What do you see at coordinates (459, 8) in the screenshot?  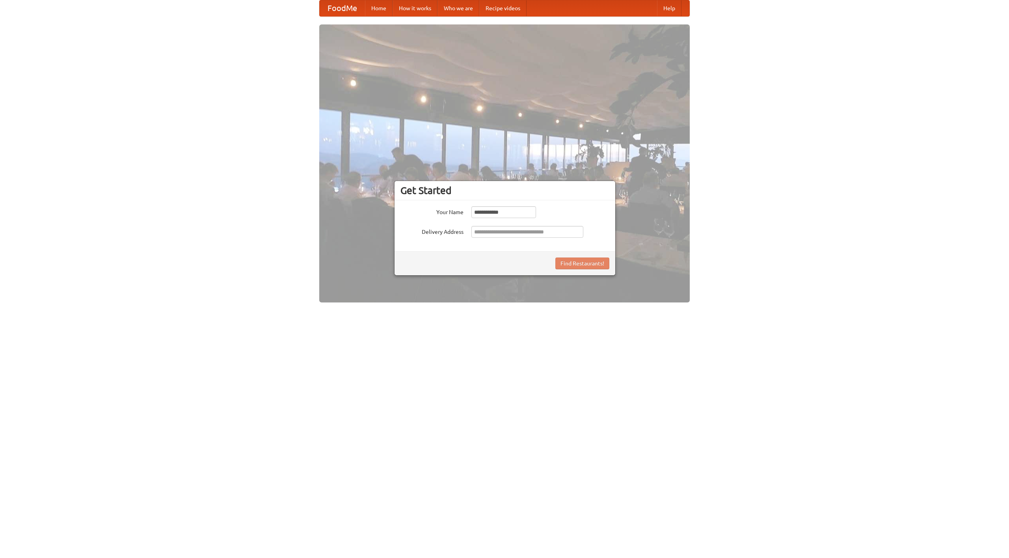 I see `a: Who we are` at bounding box center [459, 8].